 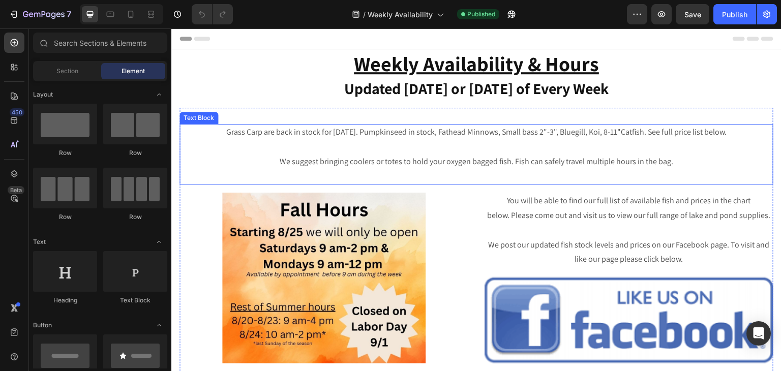 I want to click on div: Heading, so click(x=65, y=300).